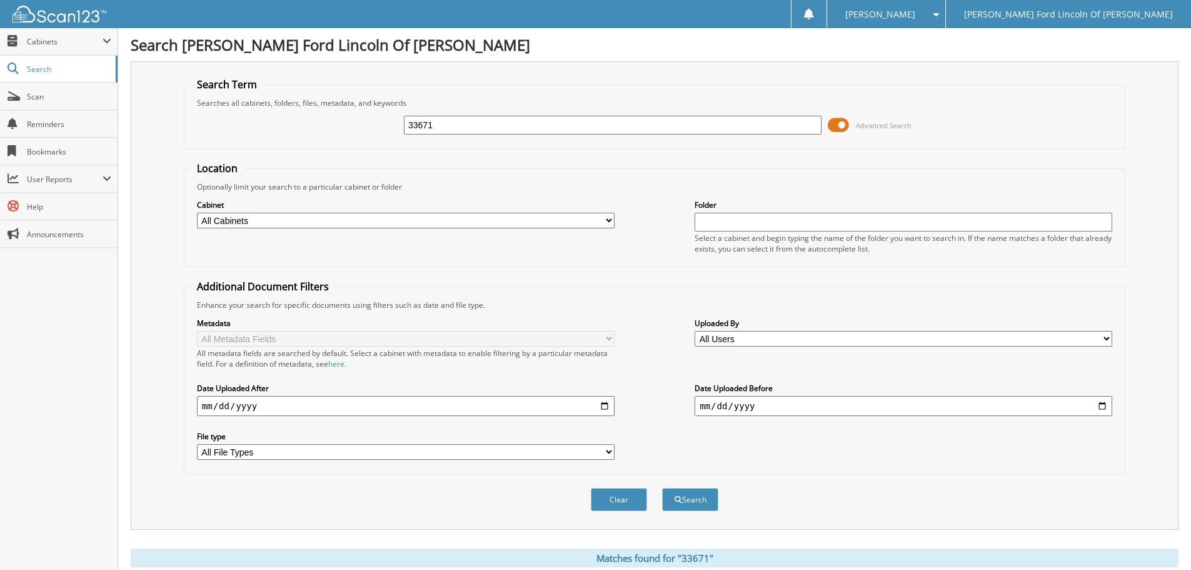 Image resolution: width=1191 pixels, height=570 pixels. What do you see at coordinates (69, 124) in the screenshot?
I see `span: Reminders` at bounding box center [69, 124].